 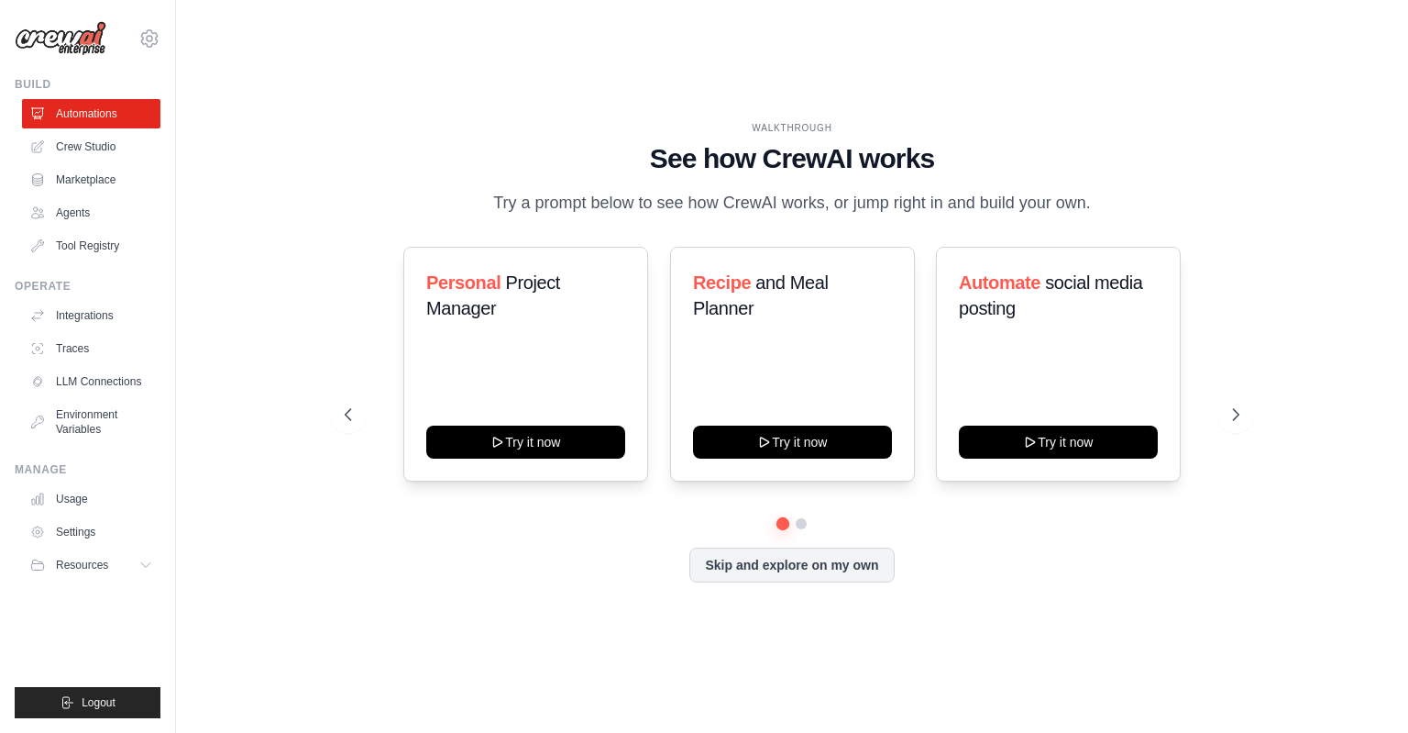 I want to click on span: Logout, so click(x=98, y=702).